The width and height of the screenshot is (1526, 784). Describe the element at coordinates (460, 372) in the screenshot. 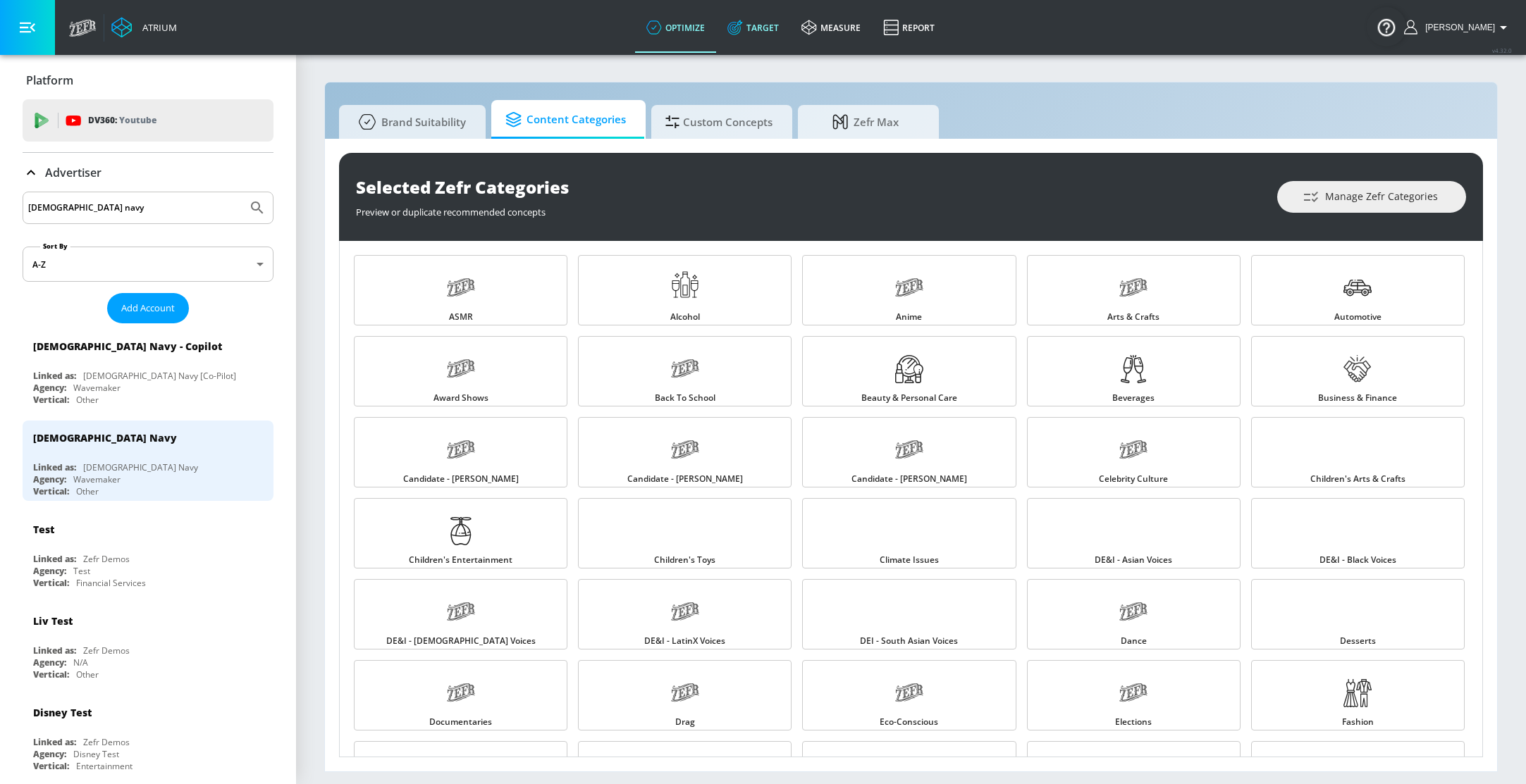

I see `a: Award Shows` at that location.